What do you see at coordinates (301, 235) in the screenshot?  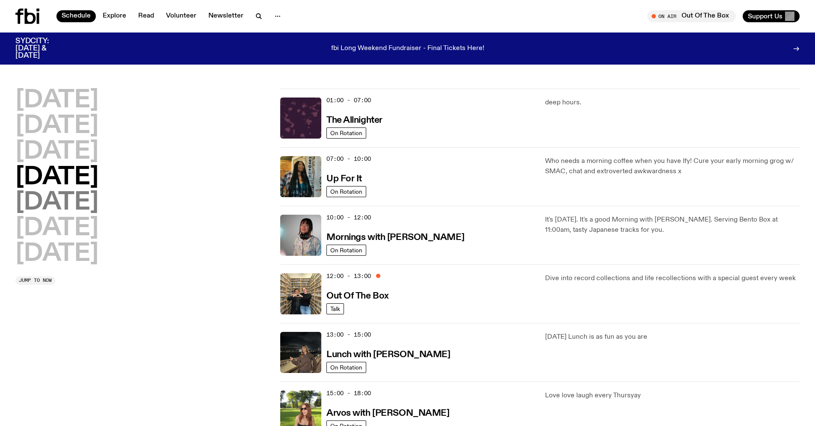 I see `img: Kana Frazer is smiling at the camera with her head tilted slightly to her left. She wears big bla...` at bounding box center [301, 235].